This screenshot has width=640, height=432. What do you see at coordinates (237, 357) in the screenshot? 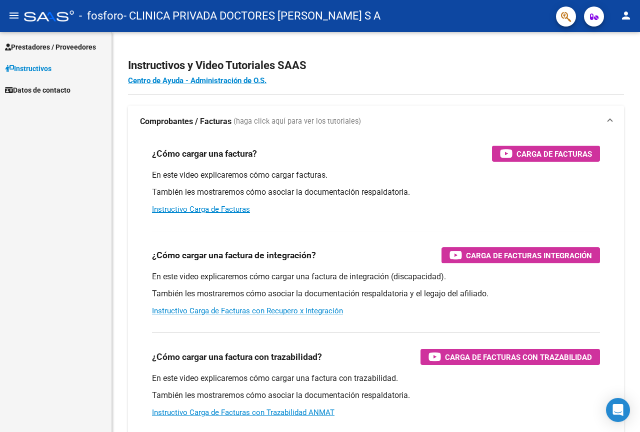
I see `h3: ¿Cómo cargar una factura con trazabilidad?` at bounding box center [237, 357].